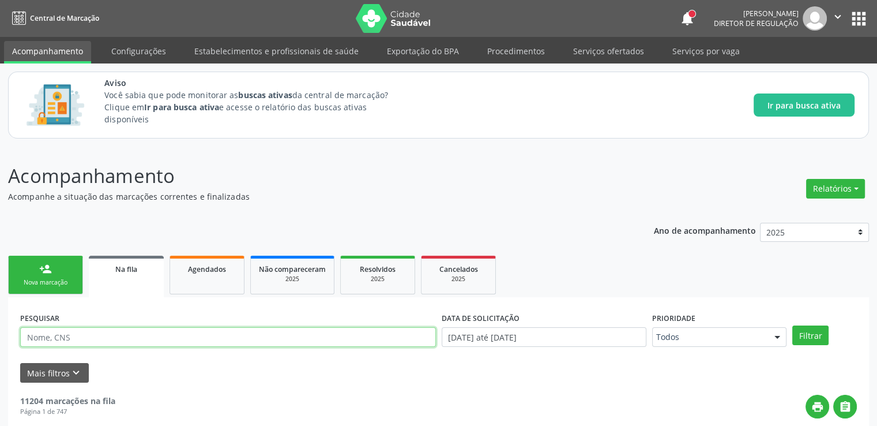  Describe the element at coordinates (480, 318) in the screenshot. I see `label: DATA DE SOLICITAÇÃO` at that location.